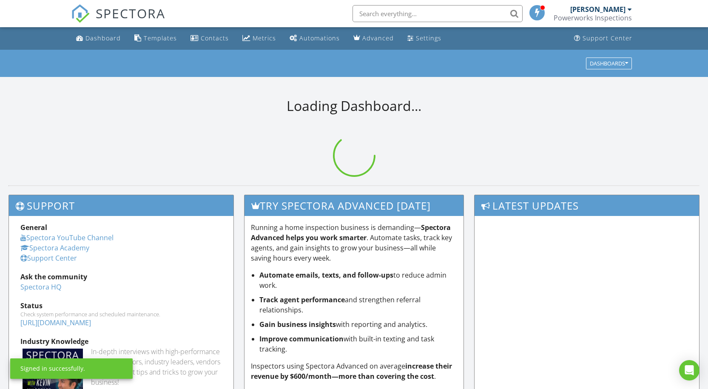  Describe the element at coordinates (157, 367) in the screenshot. I see `div: In-depth interviews with high-performance home inspectors, industry leaders, vendors and more. Ge...` at that location.